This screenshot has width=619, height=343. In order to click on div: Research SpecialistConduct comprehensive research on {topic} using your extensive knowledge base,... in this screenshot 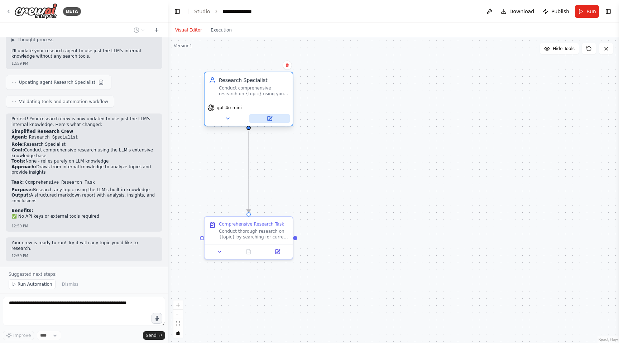, I will do `click(248, 100)`.